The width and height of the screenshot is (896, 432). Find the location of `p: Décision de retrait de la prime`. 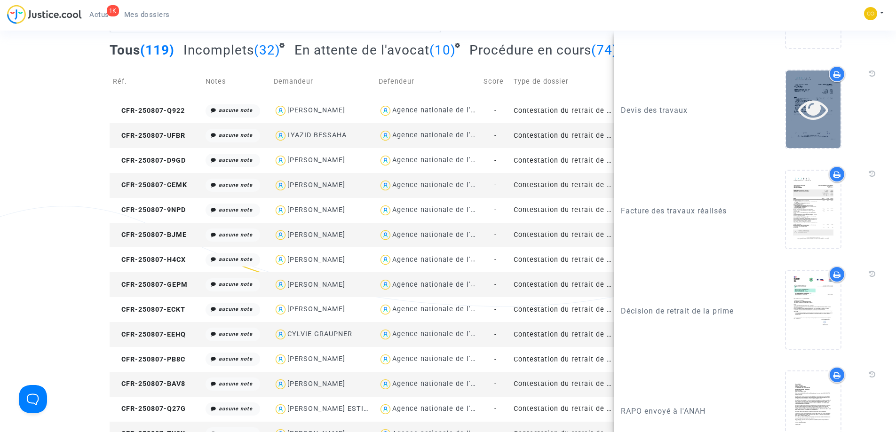

p: Décision de retrait de la prime is located at coordinates (684, 311).